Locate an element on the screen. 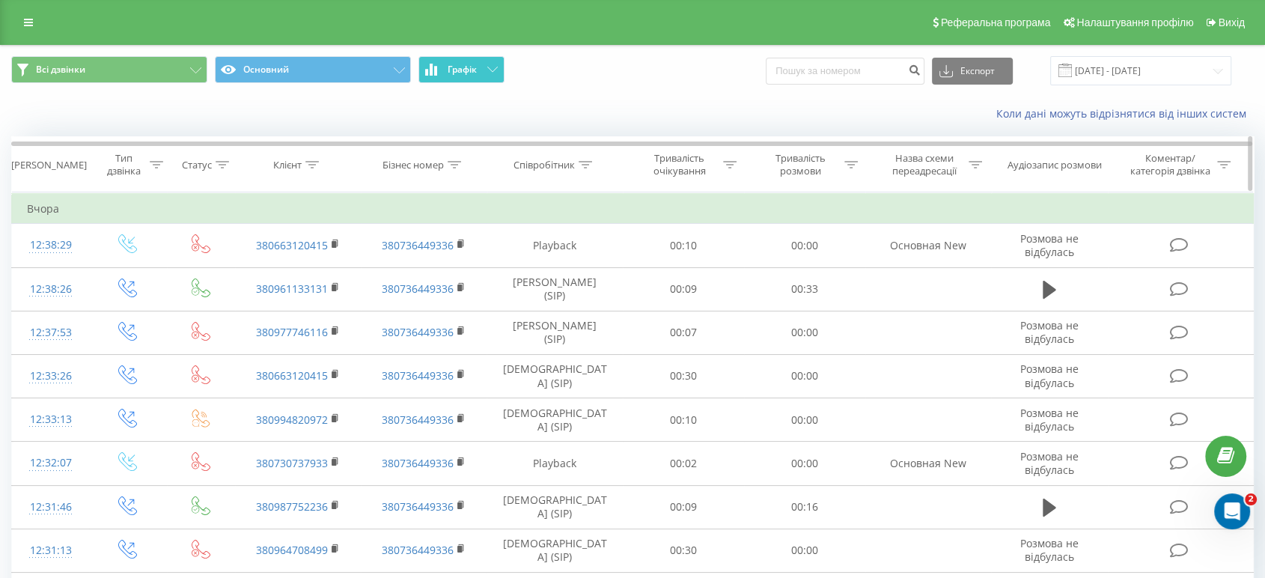 Image resolution: width=1265 pixels, height=578 pixels. input: Пошук за номером is located at coordinates (845, 71).